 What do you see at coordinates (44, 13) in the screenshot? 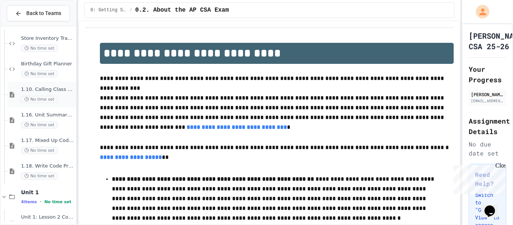
I see `span: Back to Teams` at bounding box center [44, 13].